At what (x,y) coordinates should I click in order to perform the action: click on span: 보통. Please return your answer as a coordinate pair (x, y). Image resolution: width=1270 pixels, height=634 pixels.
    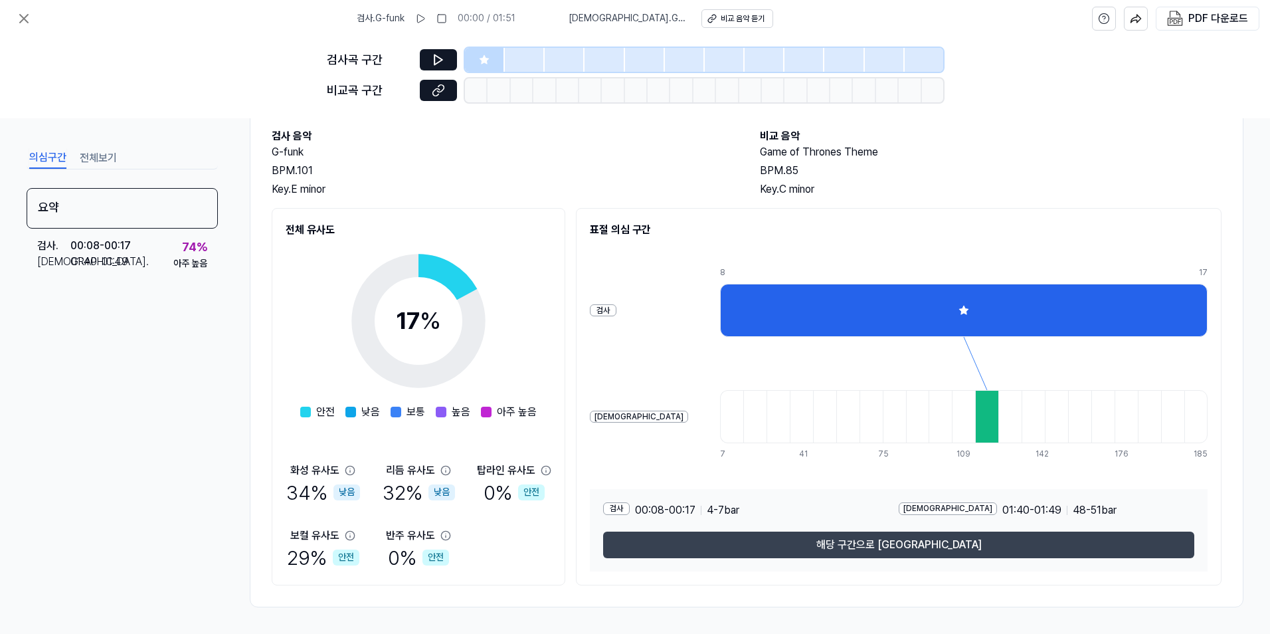
    Looking at the image, I should click on (416, 412).